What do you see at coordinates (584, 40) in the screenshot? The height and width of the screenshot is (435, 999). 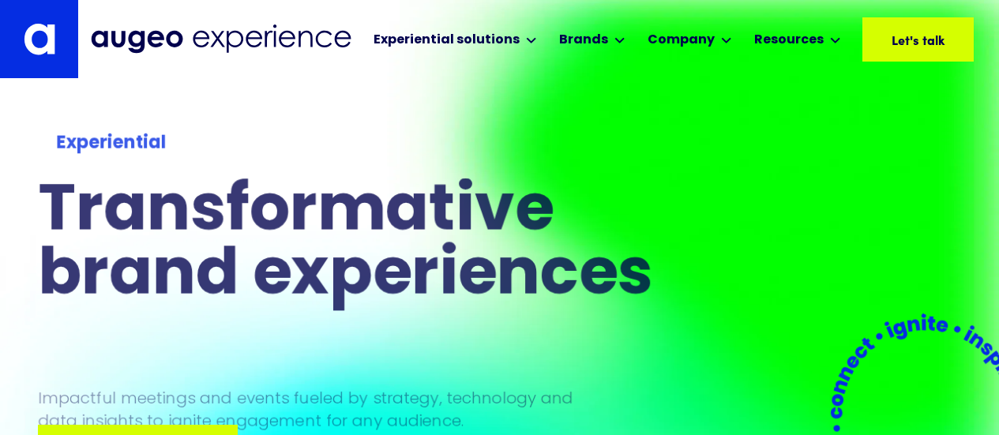 I see `div: Brands` at bounding box center [584, 40].